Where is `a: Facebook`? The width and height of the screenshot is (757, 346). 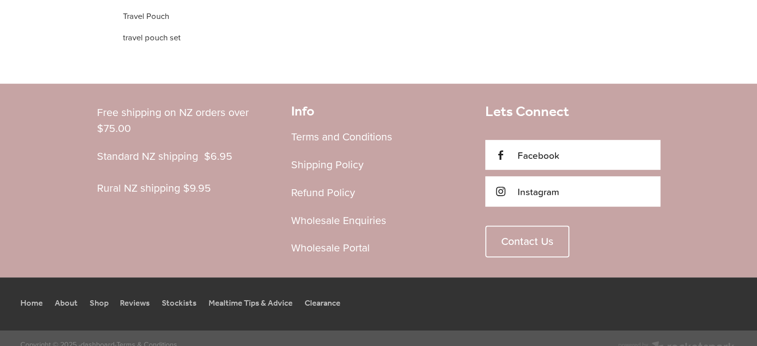 a: Facebook is located at coordinates (573, 155).